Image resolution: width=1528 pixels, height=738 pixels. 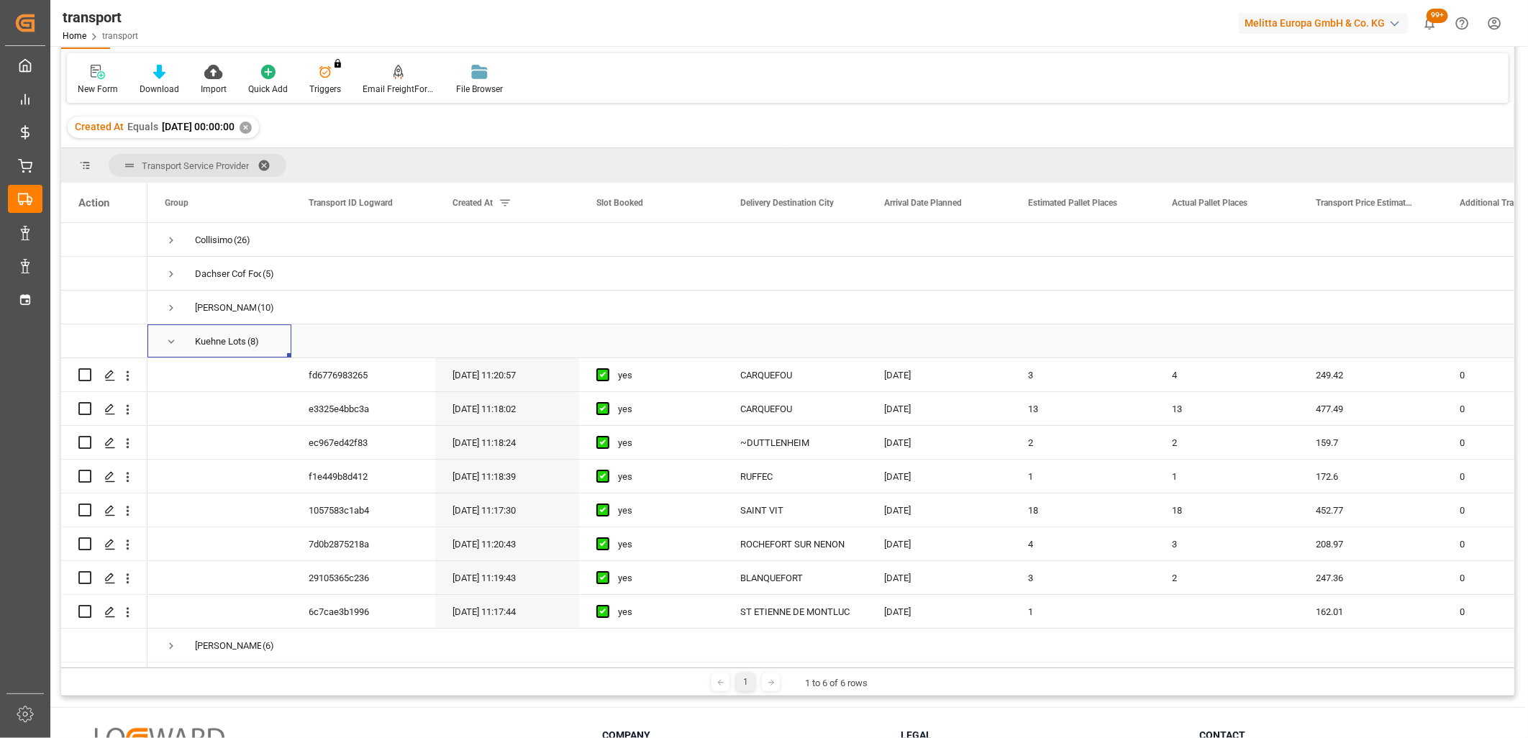 What do you see at coordinates (795, 476) in the screenshot?
I see `div: RUFFEC` at bounding box center [795, 476].